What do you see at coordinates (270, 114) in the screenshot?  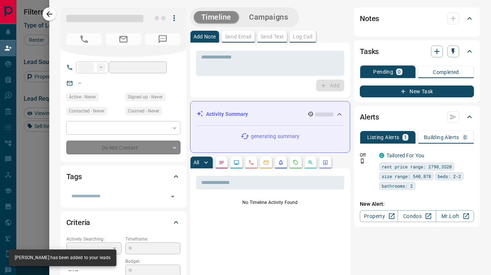 I see `div: Activity Summary` at bounding box center [270, 114].